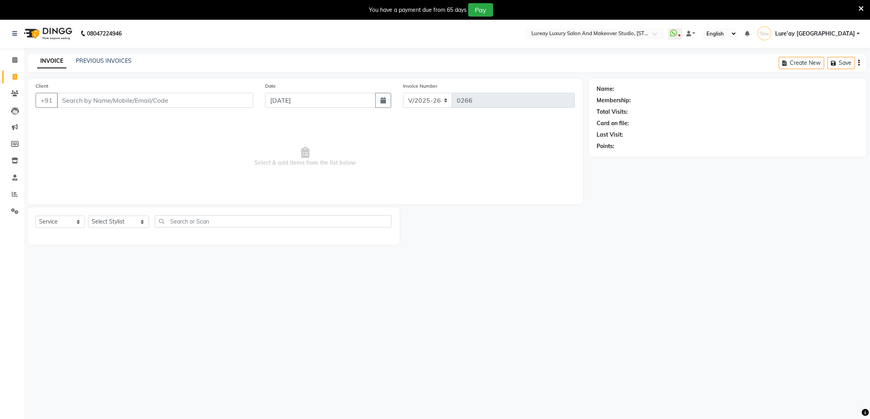  What do you see at coordinates (104, 34) in the screenshot?
I see `b: 08047224946` at bounding box center [104, 34].